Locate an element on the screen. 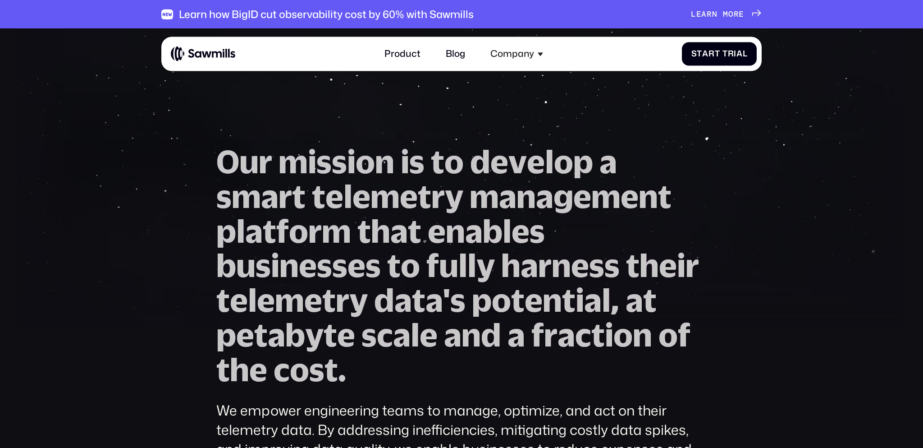 The width and height of the screenshot is (923, 448). span: O is located at coordinates (228, 161).